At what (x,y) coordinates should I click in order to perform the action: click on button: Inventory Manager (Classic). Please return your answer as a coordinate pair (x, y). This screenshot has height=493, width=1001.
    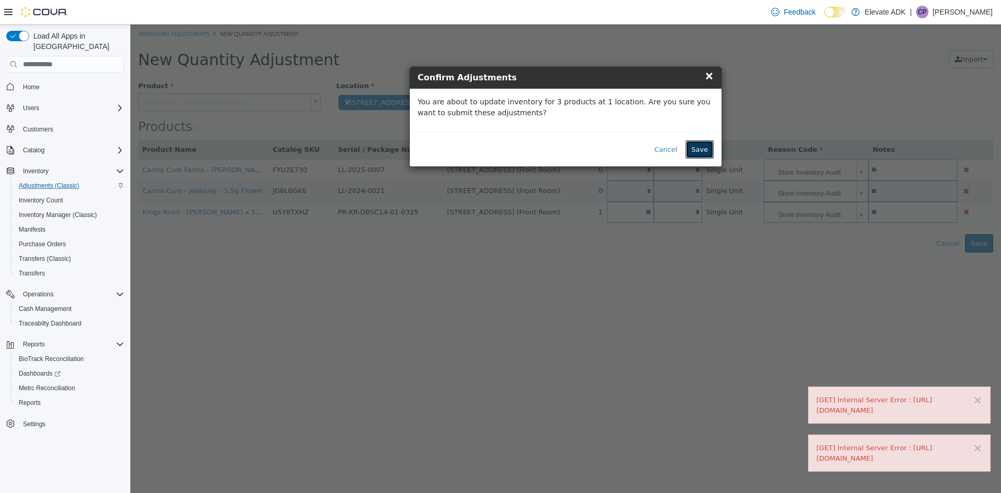
    Looking at the image, I should click on (69, 215).